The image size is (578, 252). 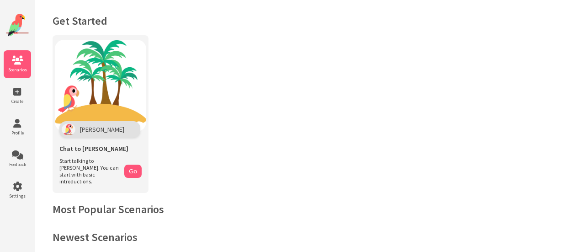 I want to click on img: Chat with Polly, so click(x=100, y=85).